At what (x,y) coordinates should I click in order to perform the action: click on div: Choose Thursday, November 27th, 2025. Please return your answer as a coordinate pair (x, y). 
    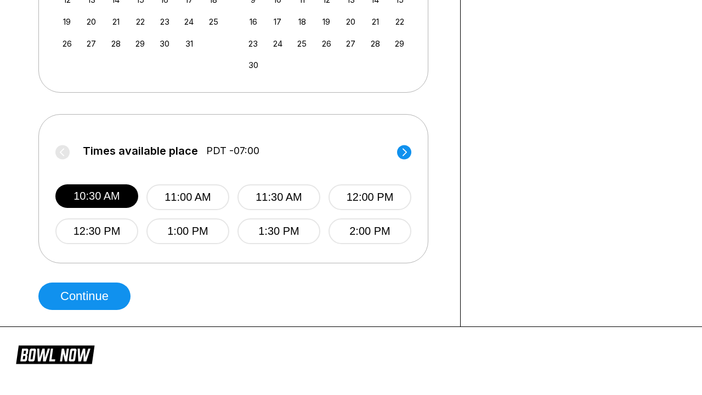
    Looking at the image, I should click on (350, 43).